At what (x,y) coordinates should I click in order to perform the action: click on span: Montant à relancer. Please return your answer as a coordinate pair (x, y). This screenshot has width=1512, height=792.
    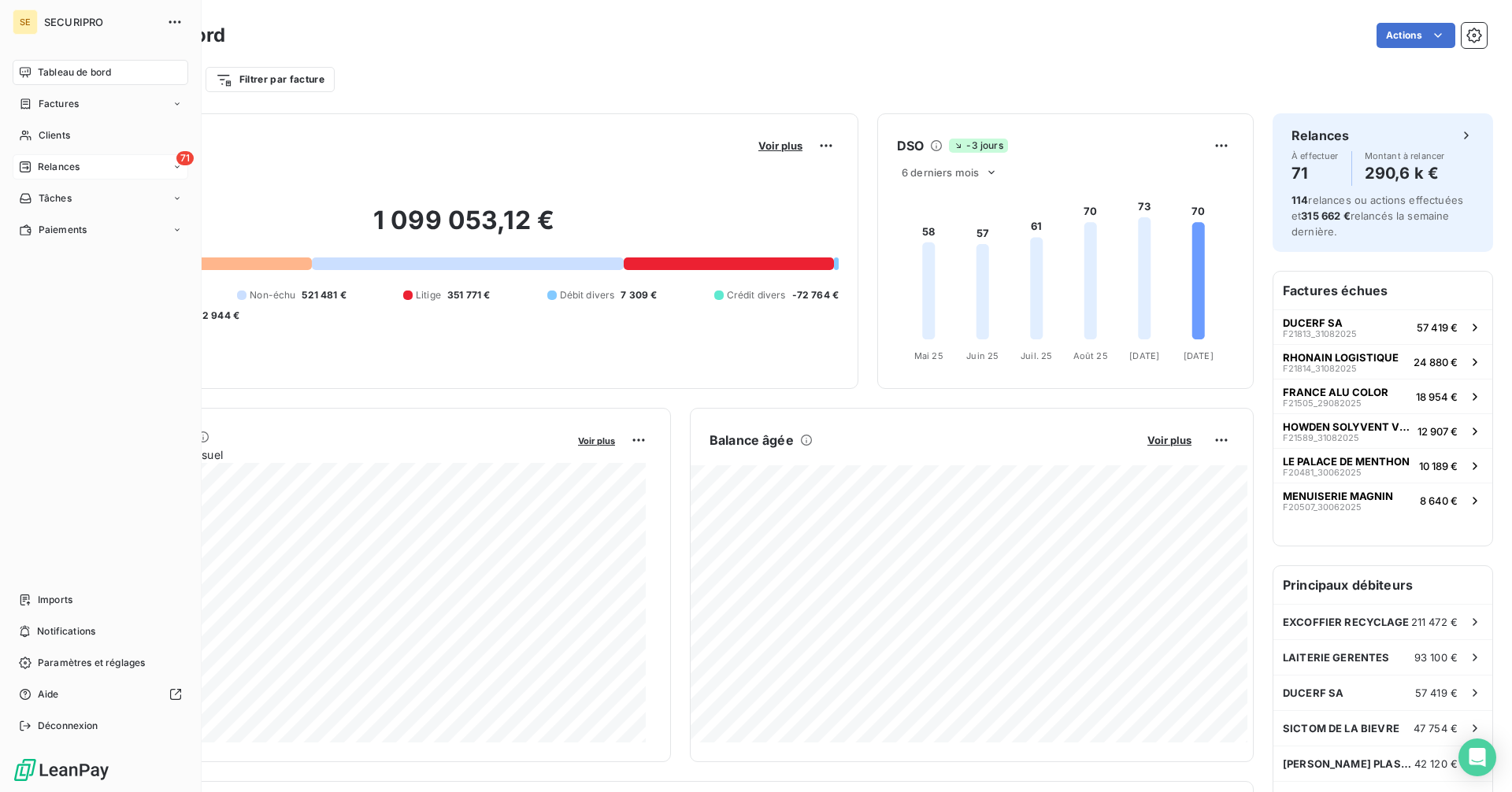
    Looking at the image, I should click on (1405, 156).